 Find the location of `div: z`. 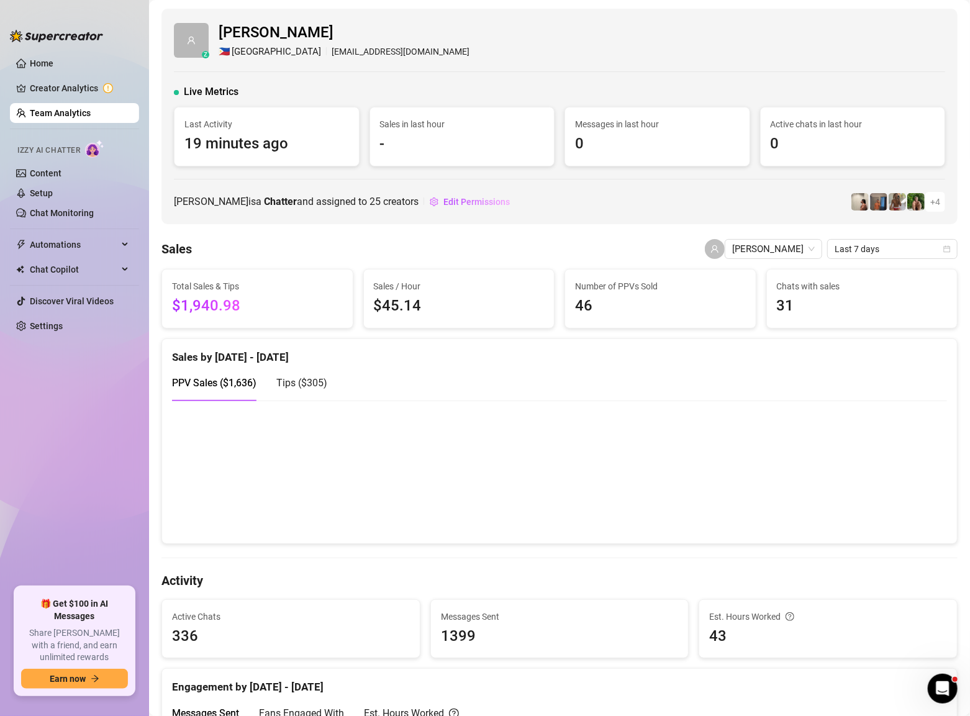

div: z is located at coordinates (206, 55).